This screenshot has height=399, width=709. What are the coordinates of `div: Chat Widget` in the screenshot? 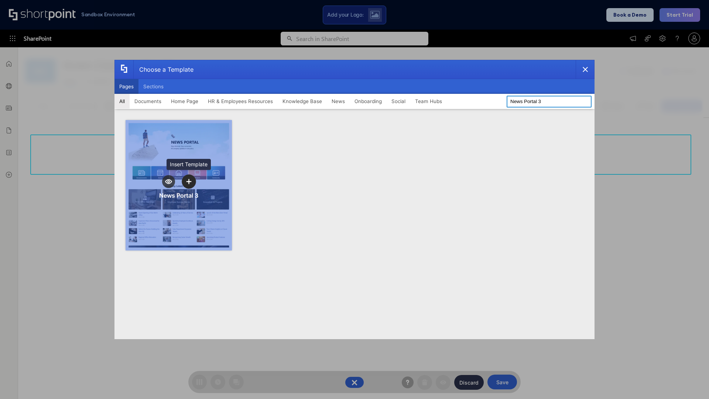 It's located at (690, 381).